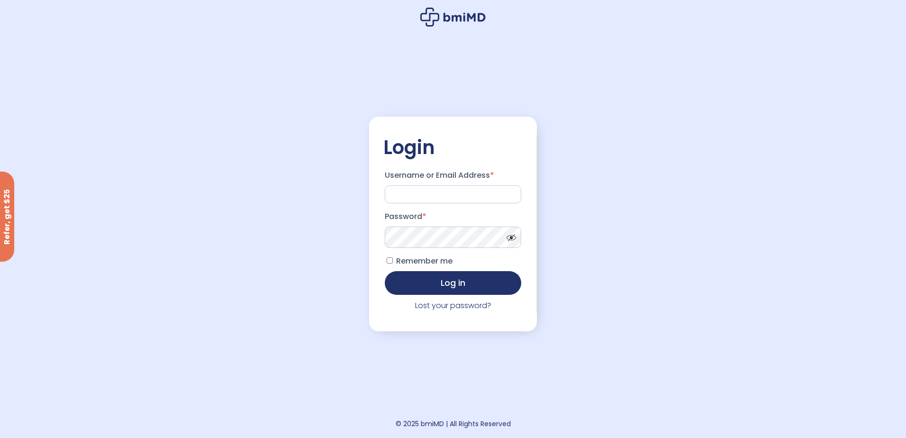  I want to click on label: Username or Email Address, so click(453, 175).